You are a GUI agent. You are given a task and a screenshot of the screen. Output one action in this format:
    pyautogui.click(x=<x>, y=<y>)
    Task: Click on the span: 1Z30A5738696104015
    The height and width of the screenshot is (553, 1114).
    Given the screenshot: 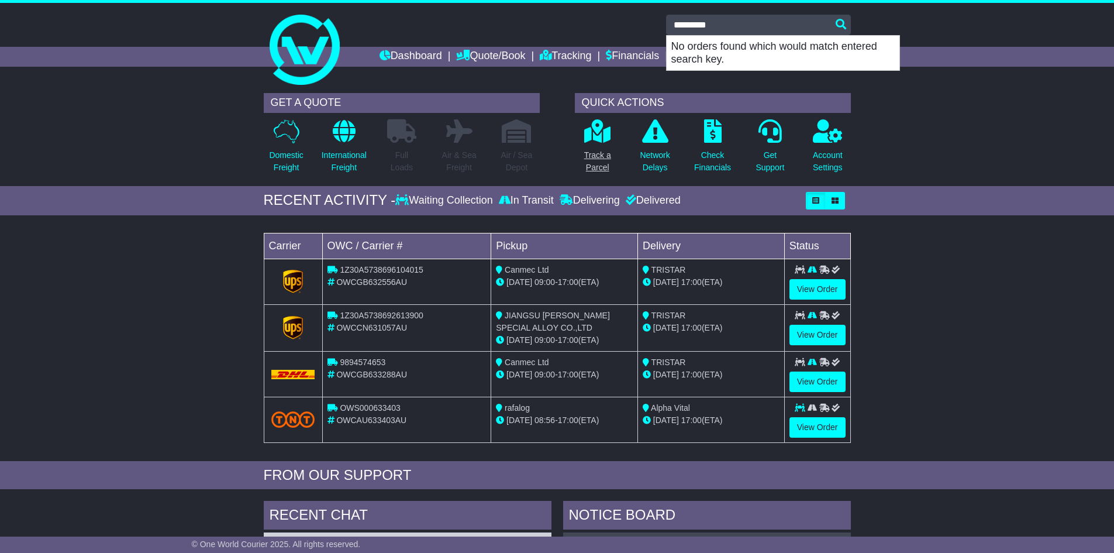 What is the action you would take?
    pyautogui.click(x=381, y=270)
    